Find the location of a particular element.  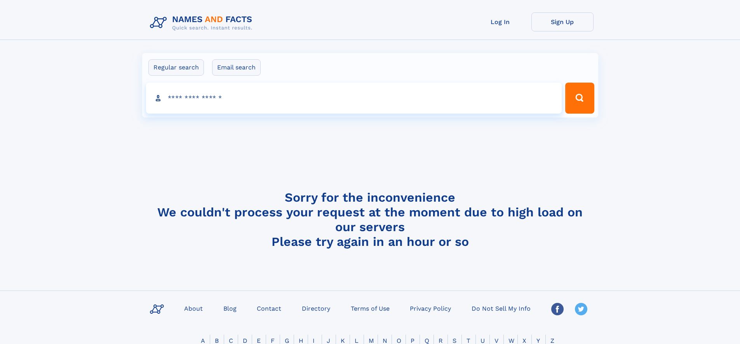

a: Log In is located at coordinates (500, 22).